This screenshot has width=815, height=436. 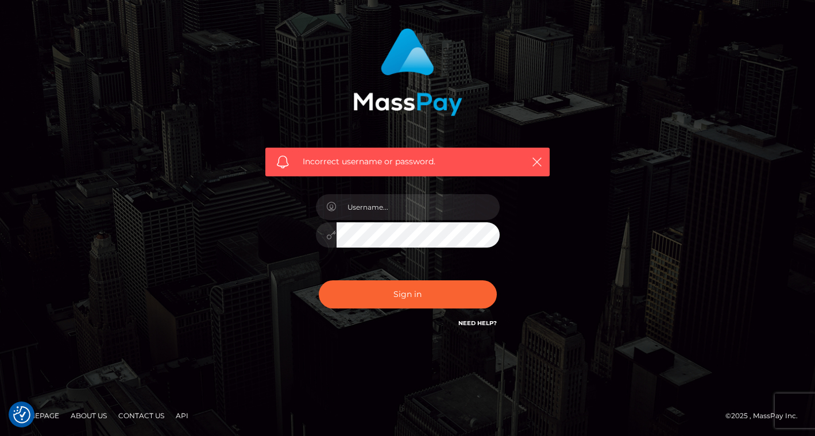 I want to click on span: Incorrect username or password., so click(x=407, y=161).